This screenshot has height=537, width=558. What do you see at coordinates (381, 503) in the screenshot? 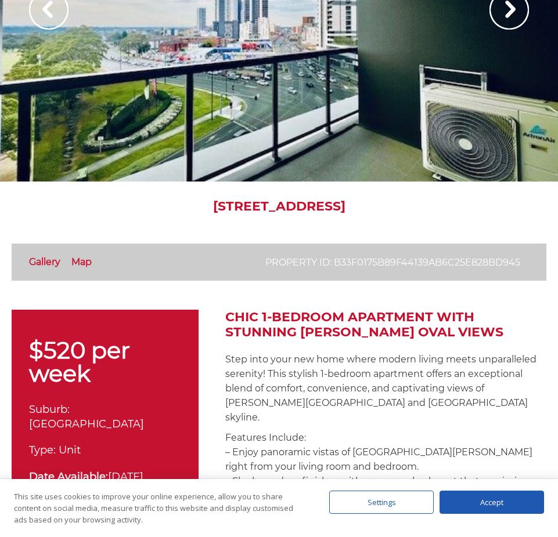
I see `div: Settings` at bounding box center [381, 503].